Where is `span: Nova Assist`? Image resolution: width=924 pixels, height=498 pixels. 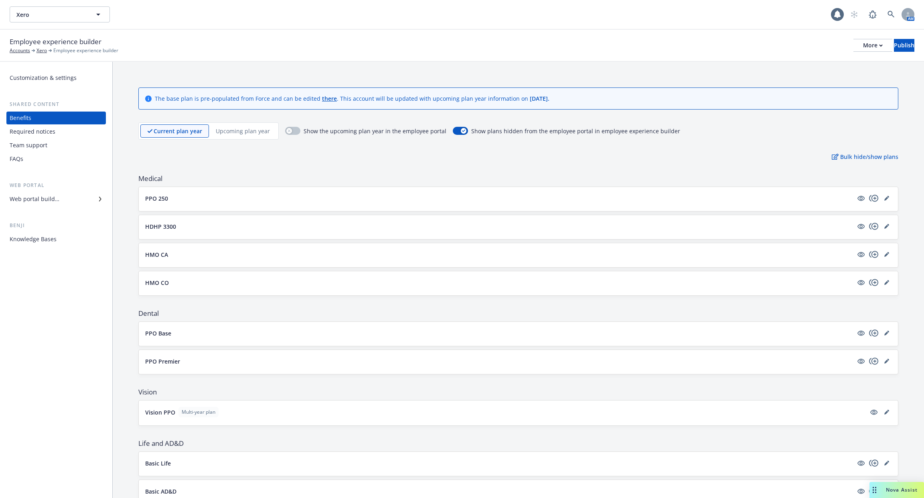
span: Nova Assist is located at coordinates (901, 489).